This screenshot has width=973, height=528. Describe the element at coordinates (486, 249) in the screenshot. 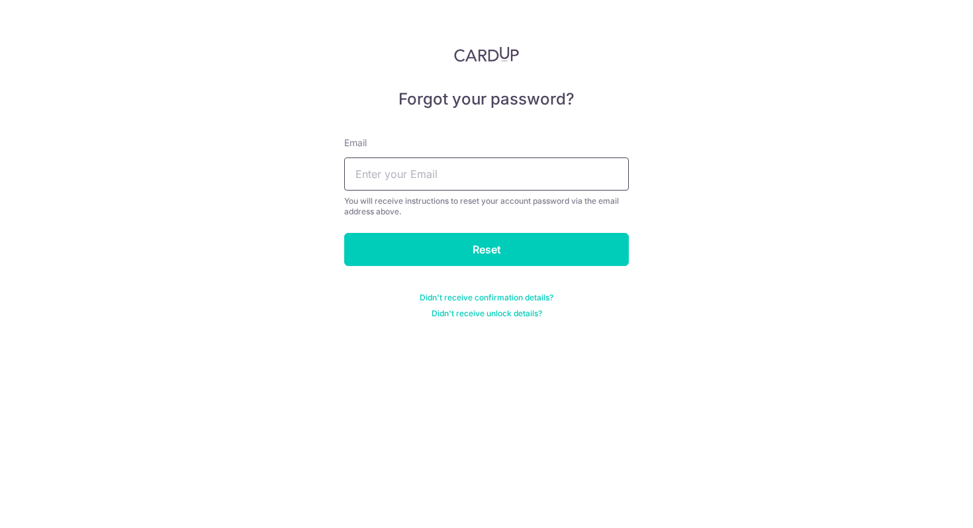

I see `input: Reset` at that location.